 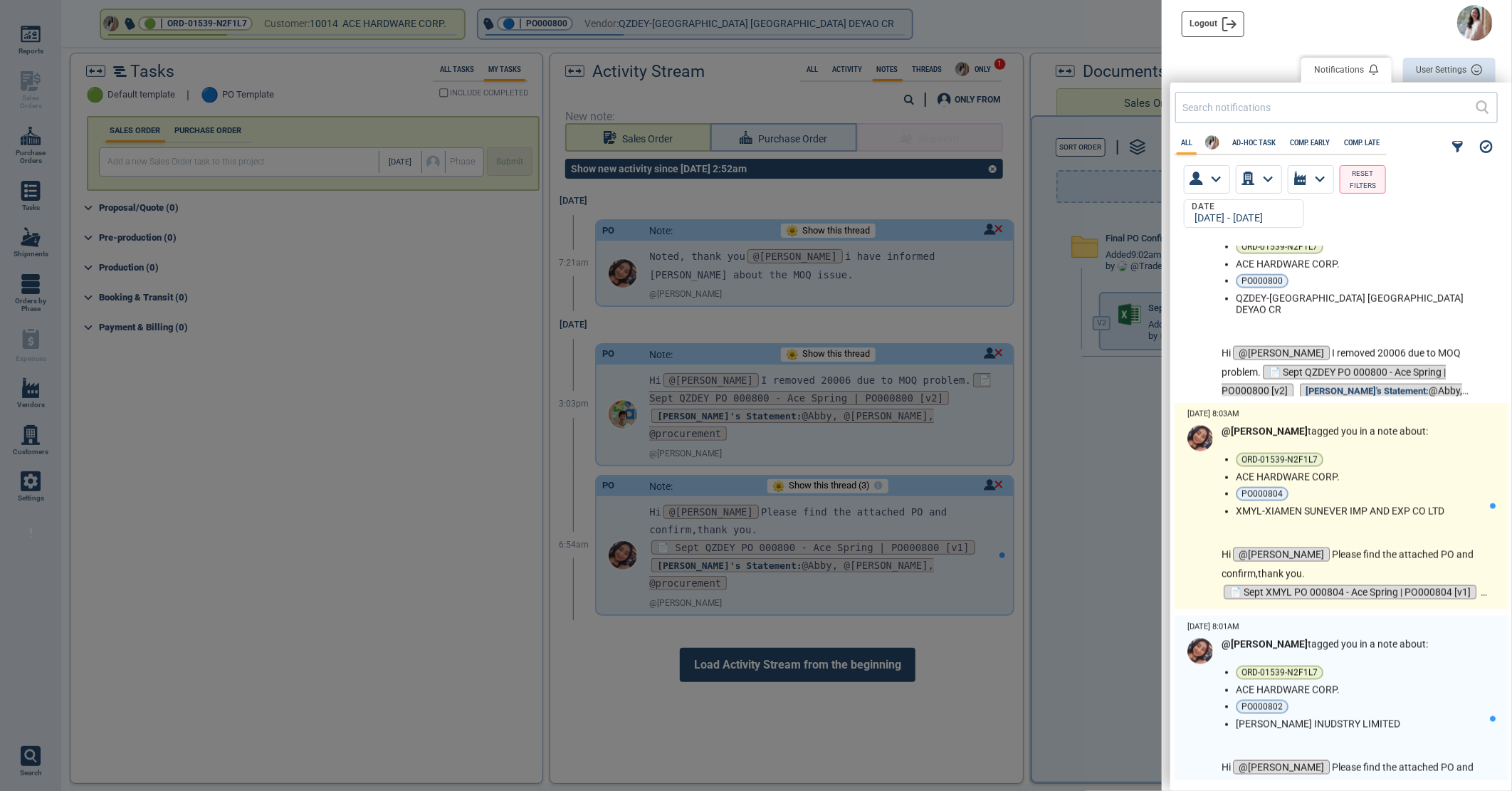 I want to click on p: Hi I removed 20006 due to MOQ problem., so click(x=1355, y=372).